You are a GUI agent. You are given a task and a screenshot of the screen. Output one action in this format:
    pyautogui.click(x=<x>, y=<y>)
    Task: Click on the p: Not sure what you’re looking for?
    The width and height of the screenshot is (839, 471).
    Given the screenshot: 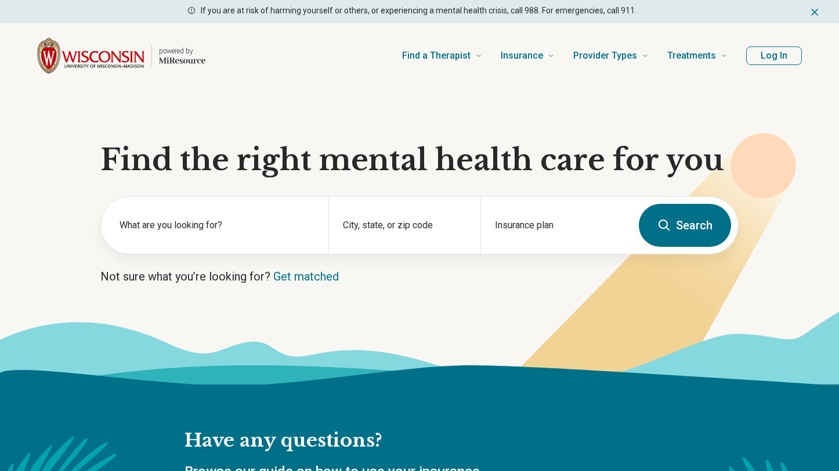 What is the action you would take?
    pyautogui.click(x=420, y=276)
    